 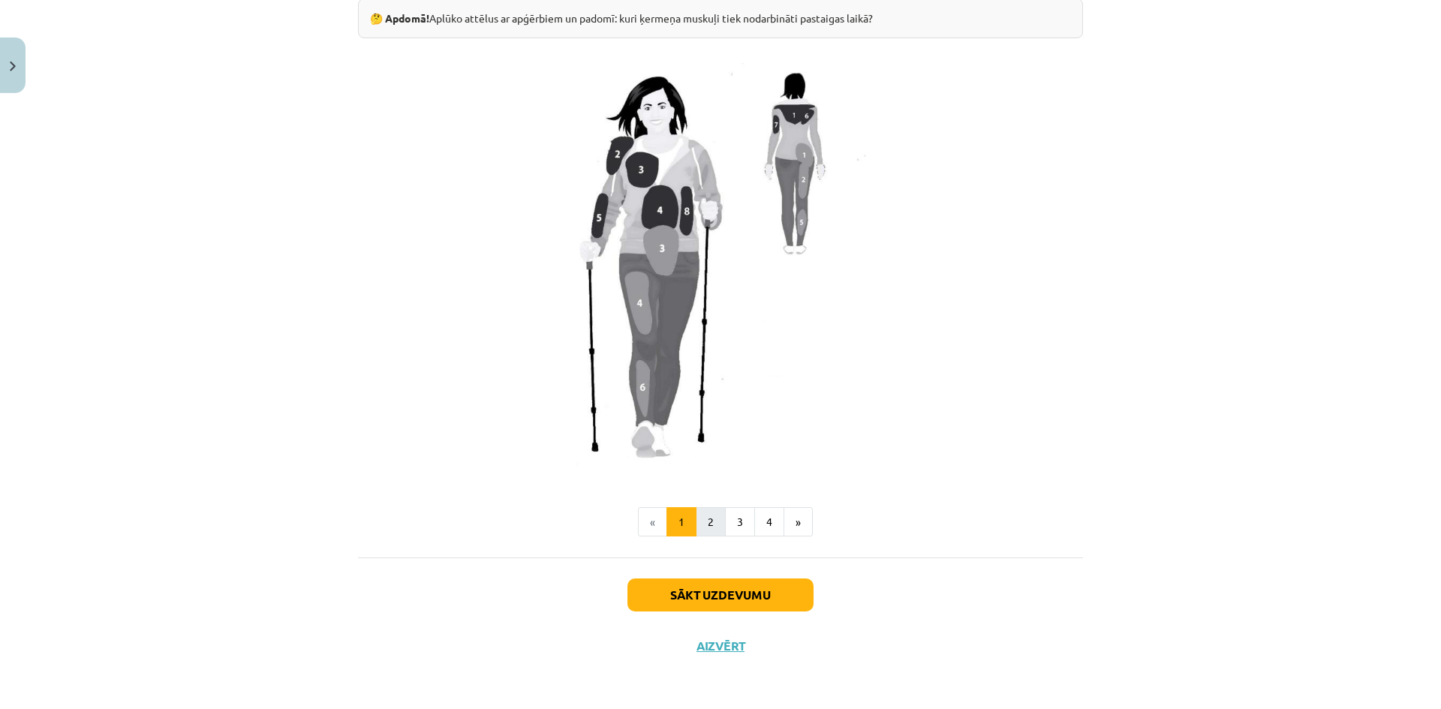 What do you see at coordinates (740, 522) in the screenshot?
I see `button: 3` at bounding box center [740, 522].